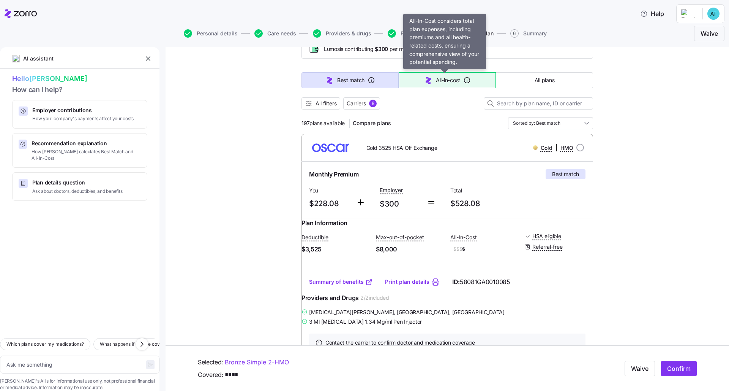 The height and width of the screenshot is (391, 729). I want to click on img: Oscar, so click(331, 147).